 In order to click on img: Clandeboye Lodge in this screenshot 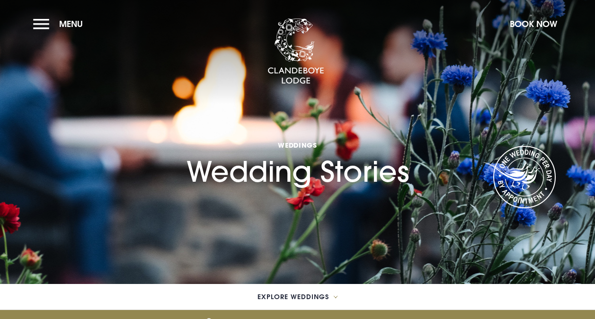, I will do `click(296, 52)`.